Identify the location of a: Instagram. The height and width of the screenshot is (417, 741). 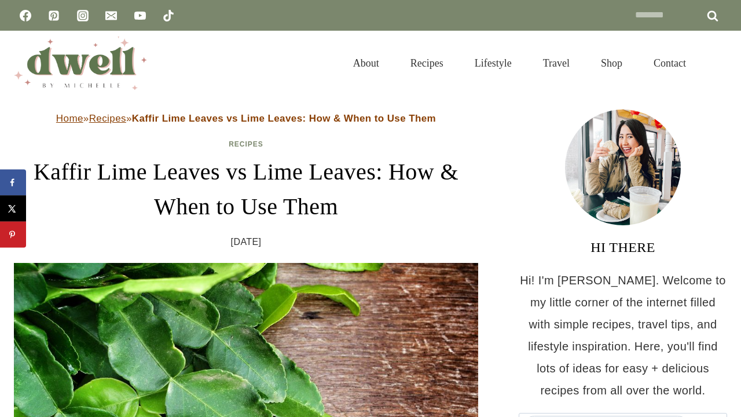
(83, 16).